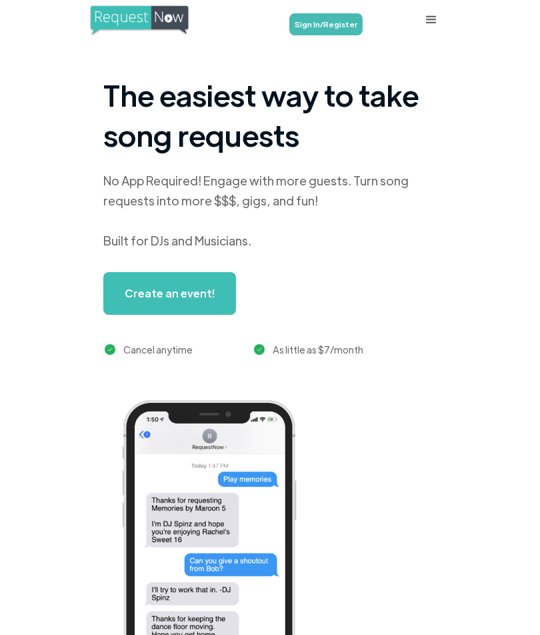  Describe the element at coordinates (169, 293) in the screenshot. I see `a: Create an event!` at that location.